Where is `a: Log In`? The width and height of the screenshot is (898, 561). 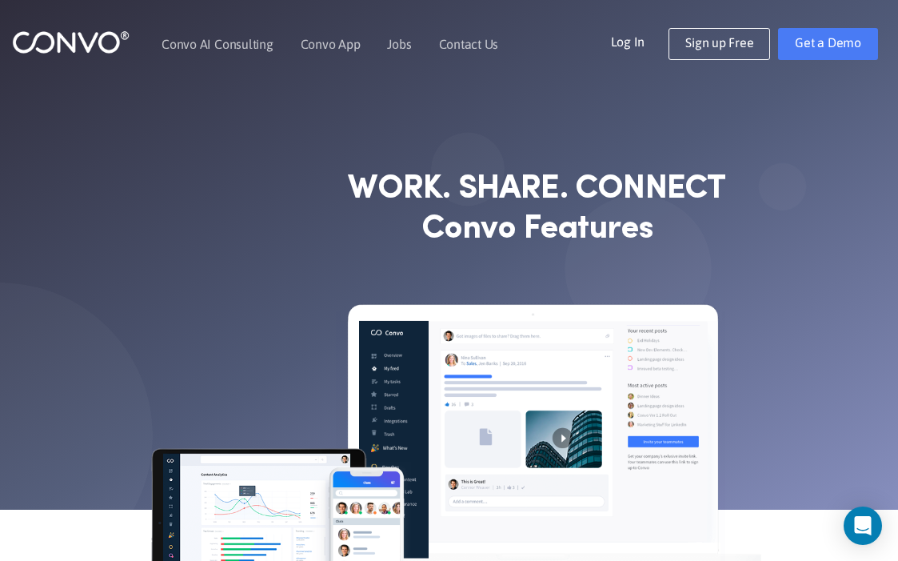
a: Log In is located at coordinates (640, 41).